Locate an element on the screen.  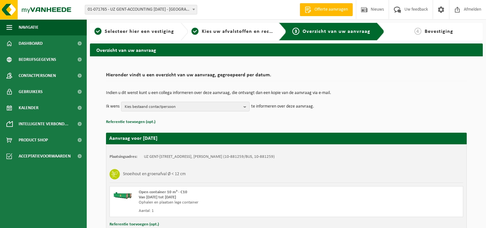
span: Kies bestaand contactpersoon is located at coordinates (183, 107).